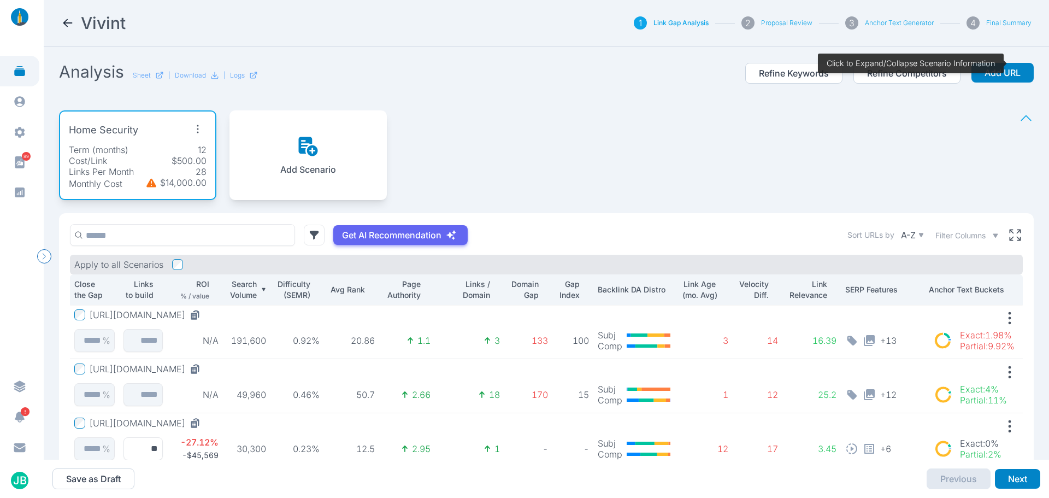 The image size is (1049, 498). Describe the element at coordinates (900, 23) in the screenshot. I see `button: Anchor Text Generator` at that location.